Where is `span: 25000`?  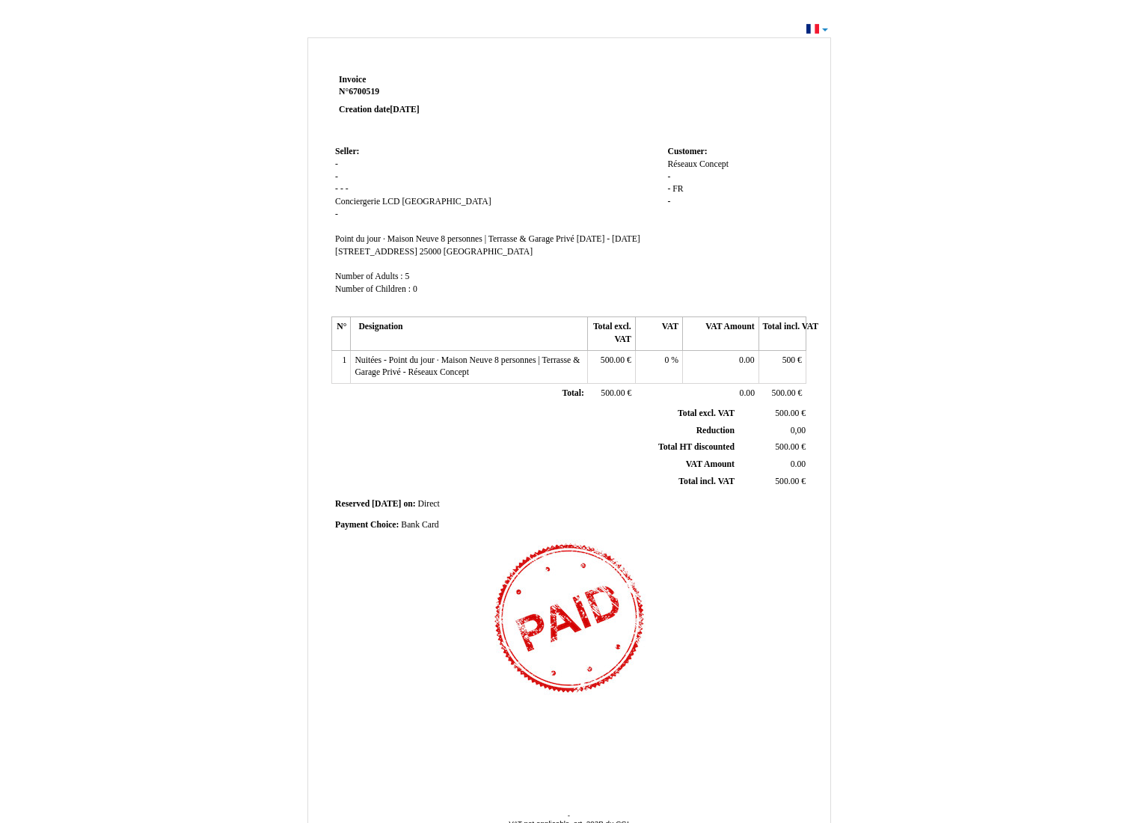 span: 25000 is located at coordinates (430, 251).